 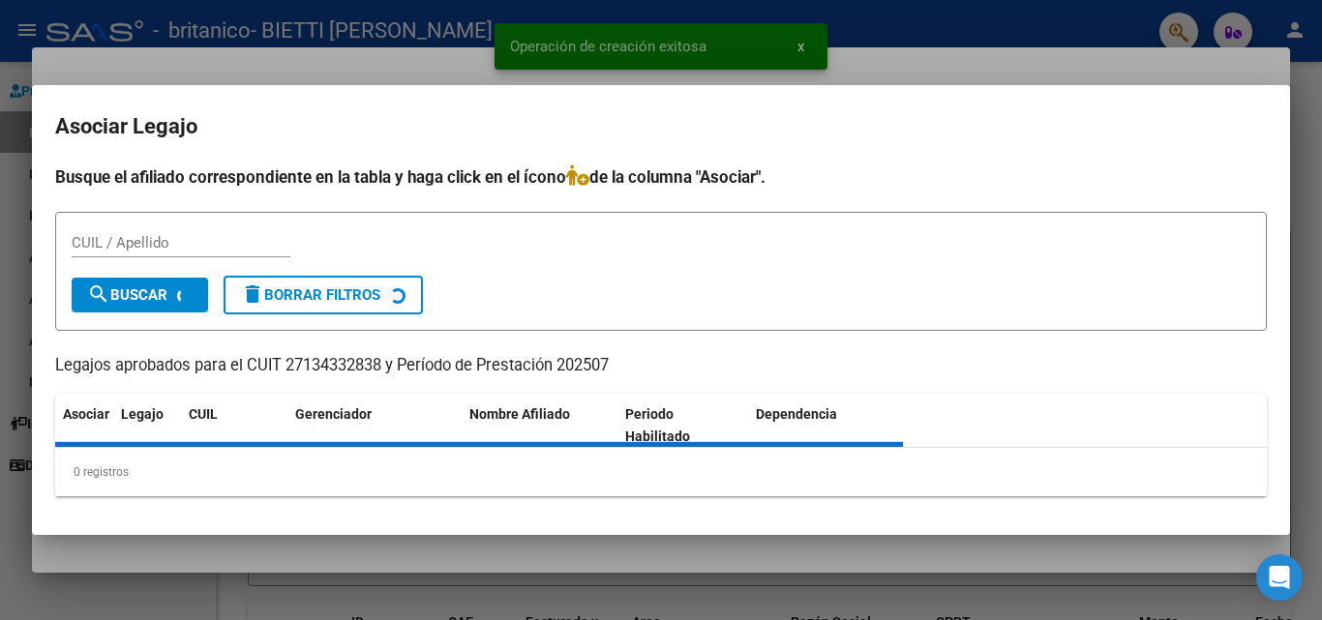 What do you see at coordinates (825, 426) in the screenshot?
I see `datatable-header-cell: Dependencia` at bounding box center [825, 426].